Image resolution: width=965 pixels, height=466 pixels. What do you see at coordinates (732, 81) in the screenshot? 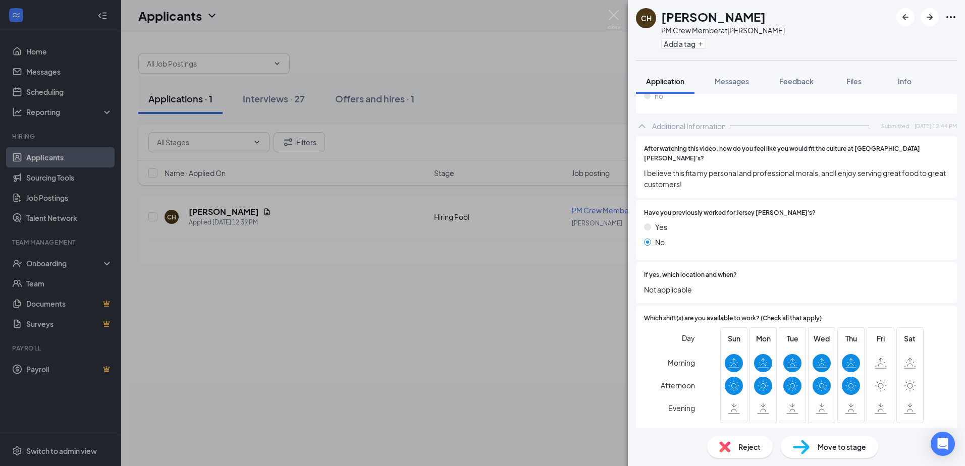
I see `span: Messages` at bounding box center [732, 81].